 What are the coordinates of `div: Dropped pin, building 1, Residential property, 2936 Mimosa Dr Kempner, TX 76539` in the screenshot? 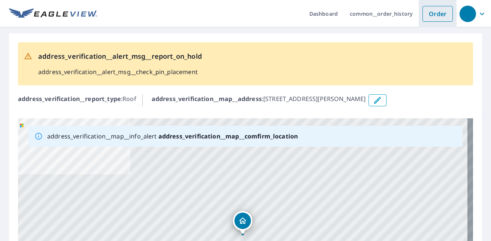 It's located at (243, 223).